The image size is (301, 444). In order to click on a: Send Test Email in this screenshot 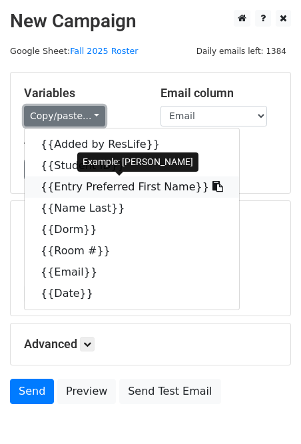, I will do `click(170, 391)`.